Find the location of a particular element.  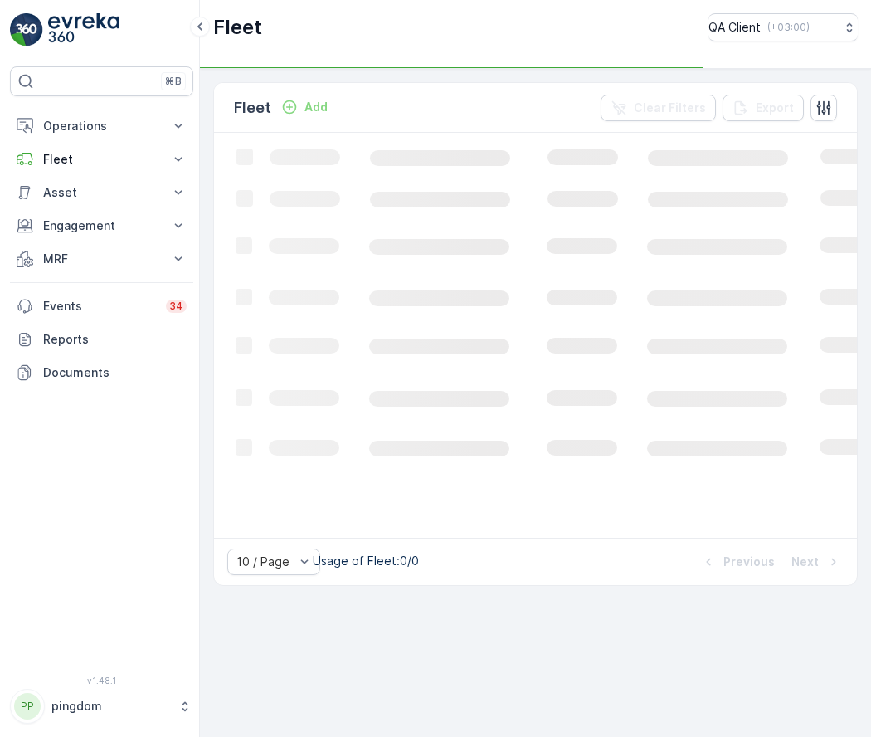

button: Operations is located at coordinates (101, 126).